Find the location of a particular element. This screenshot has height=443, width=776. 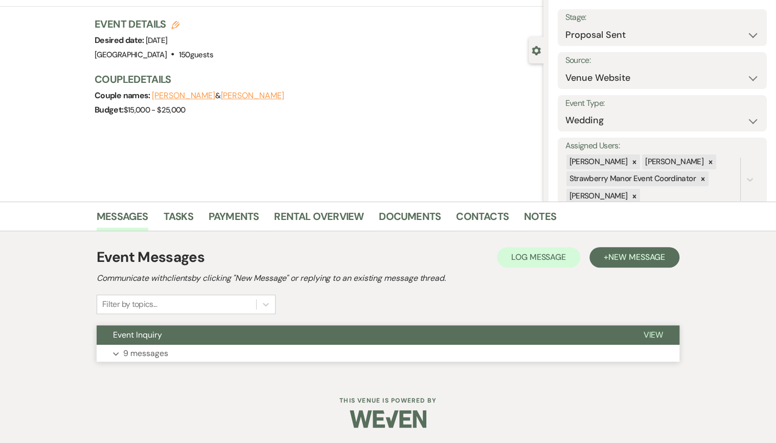

a: Payments is located at coordinates (234, 219).